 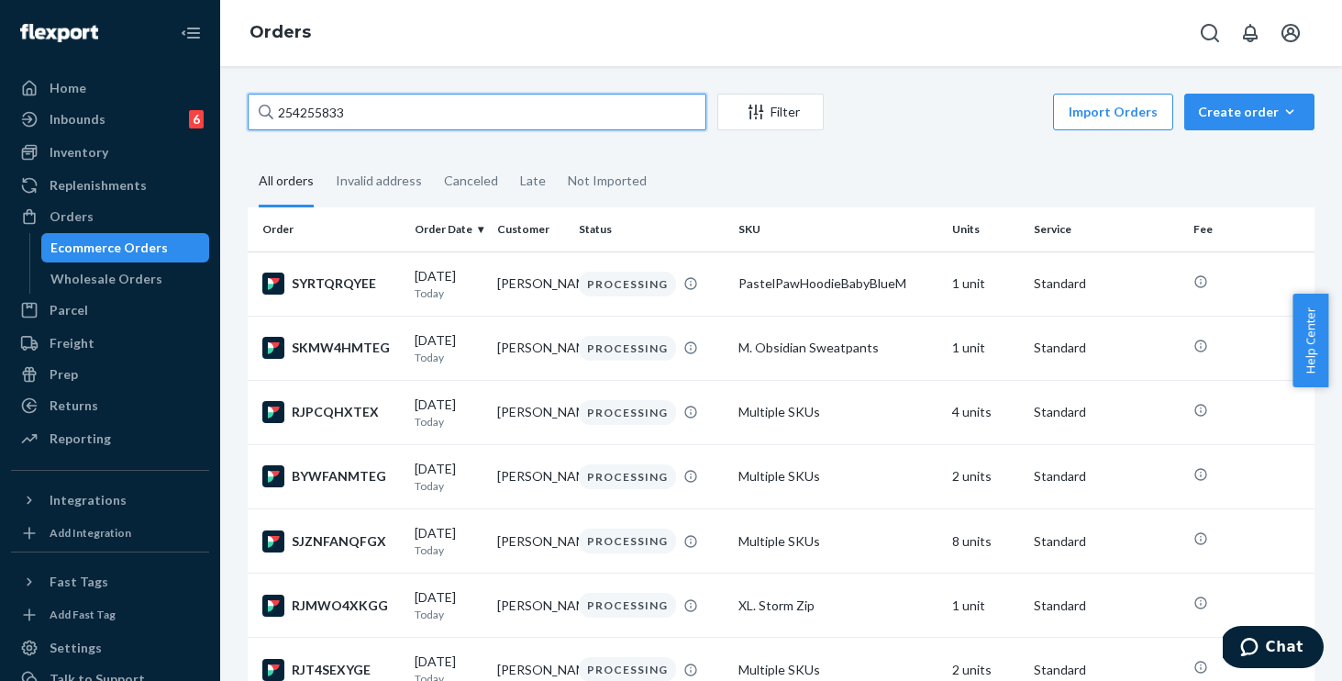 What do you see at coordinates (110, 152) in the screenshot?
I see `a: Inventory` at bounding box center [110, 152].